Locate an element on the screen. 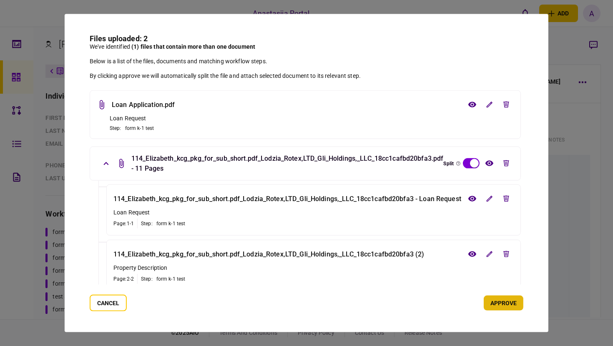 This screenshot has width=613, height=346. div: Page: 2-2 is located at coordinates (123, 279).